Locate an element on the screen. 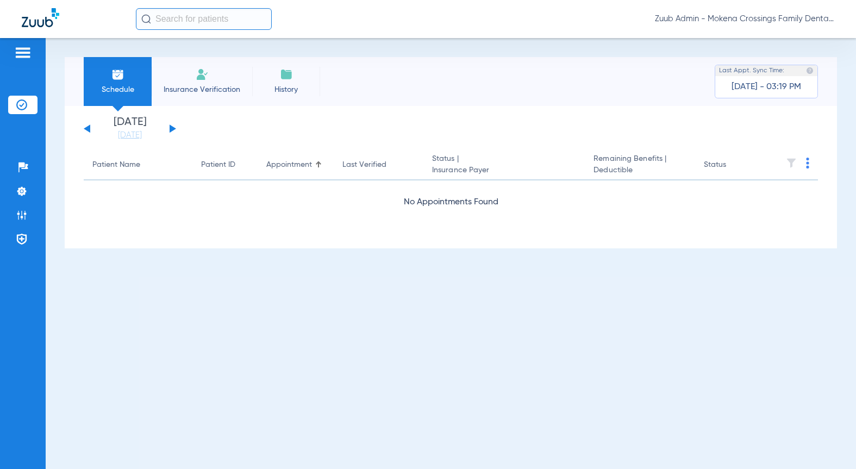  span: Insurance Payer is located at coordinates (504, 170).